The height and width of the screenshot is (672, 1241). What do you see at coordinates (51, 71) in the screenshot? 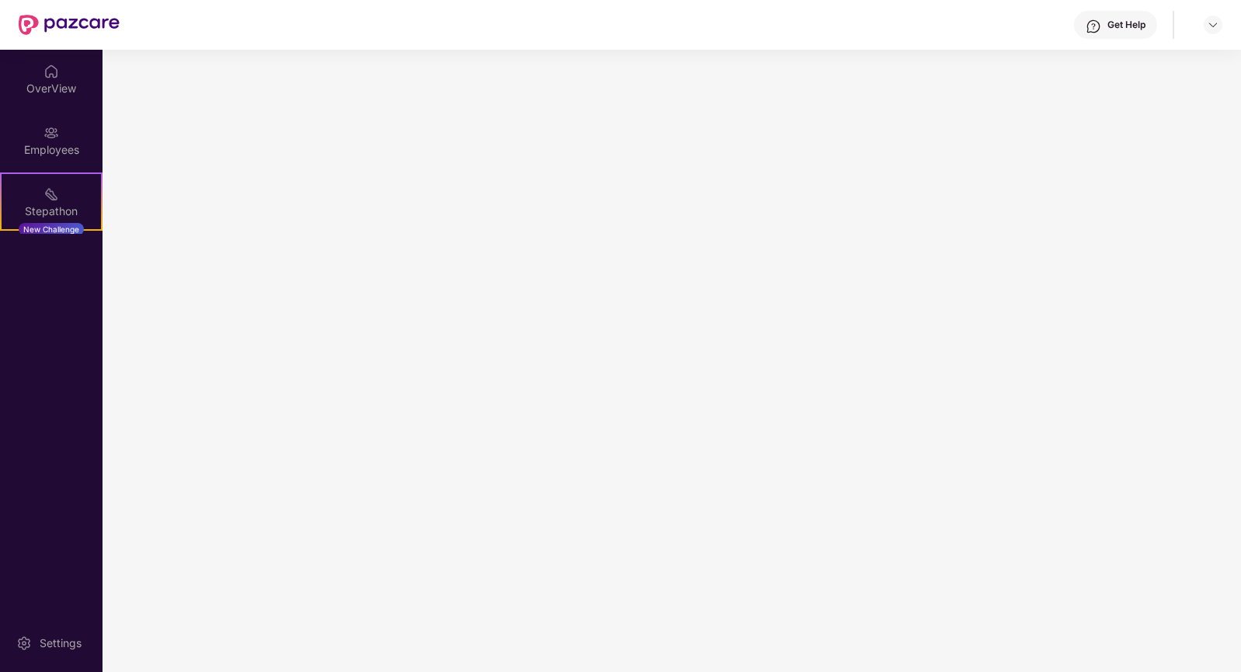
I see `img: svg+xml;base64,PHN2ZyBpZD0iSG9tZSIgeG1sbnM9Imh0dHA6Ly93d3cudzMub3JnLzIwMDAvc3ZnIiB3aWR0aD0iMjAiIG...` at bounding box center [51, 71].